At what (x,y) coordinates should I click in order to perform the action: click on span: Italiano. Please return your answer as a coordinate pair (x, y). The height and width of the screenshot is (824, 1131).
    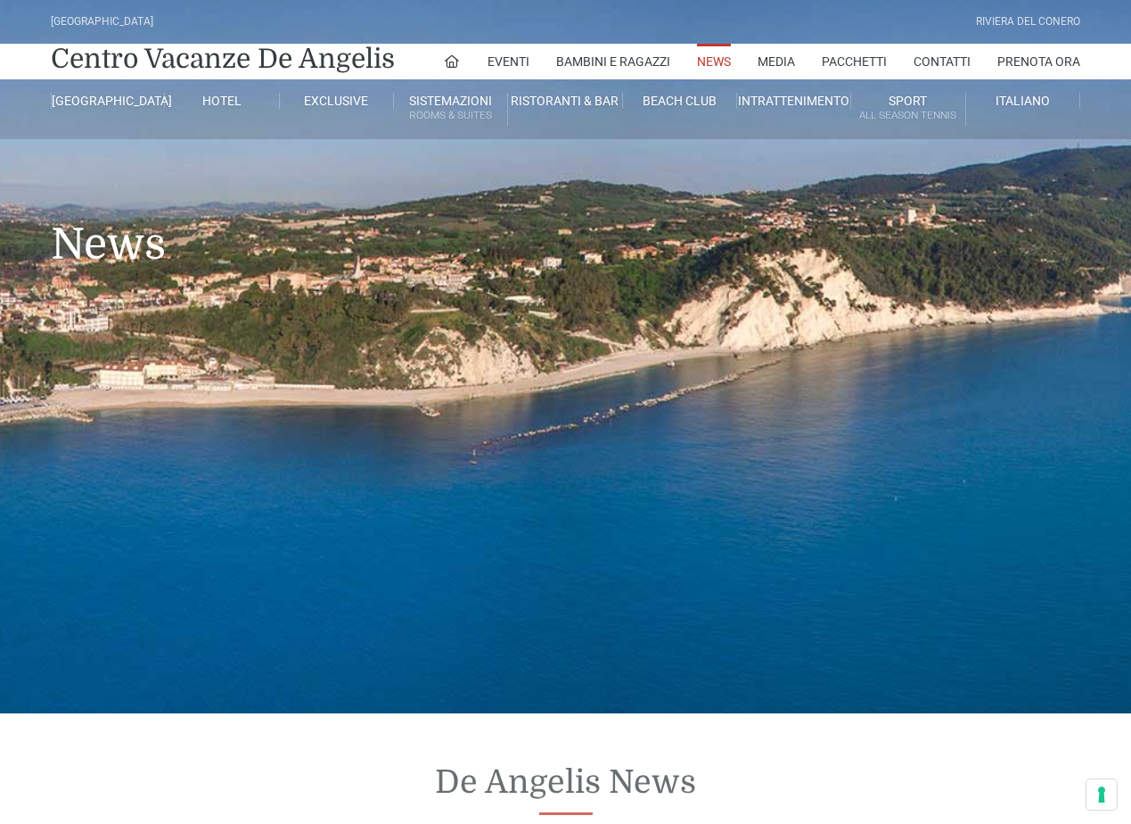
    Looking at the image, I should click on (1022, 101).